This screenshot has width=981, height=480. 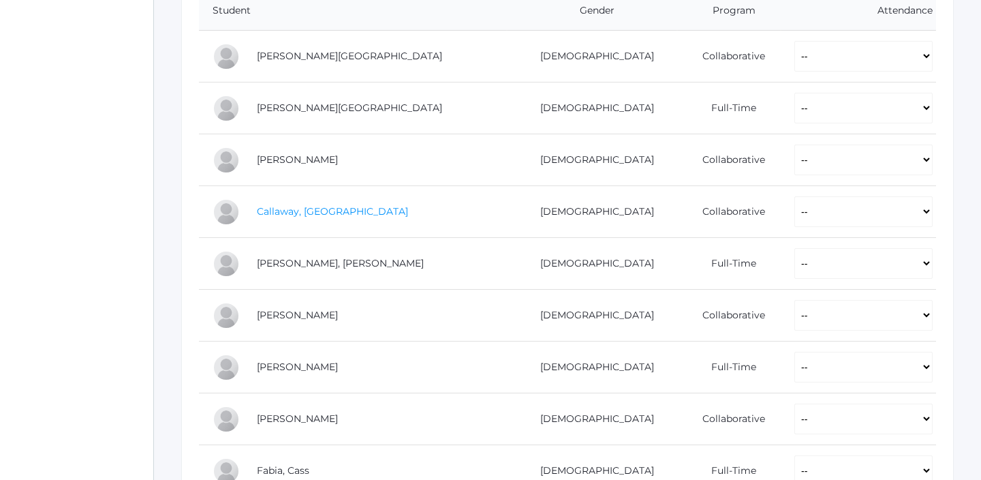 What do you see at coordinates (283, 470) in the screenshot?
I see `a: Fabia, Cass` at bounding box center [283, 470].